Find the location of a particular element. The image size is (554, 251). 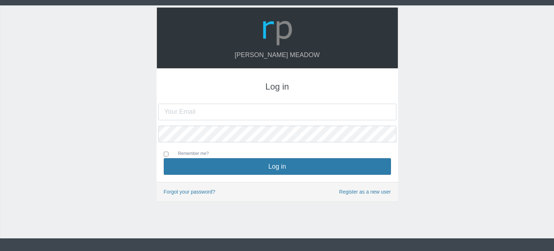

img: Logo is located at coordinates (277, 30).